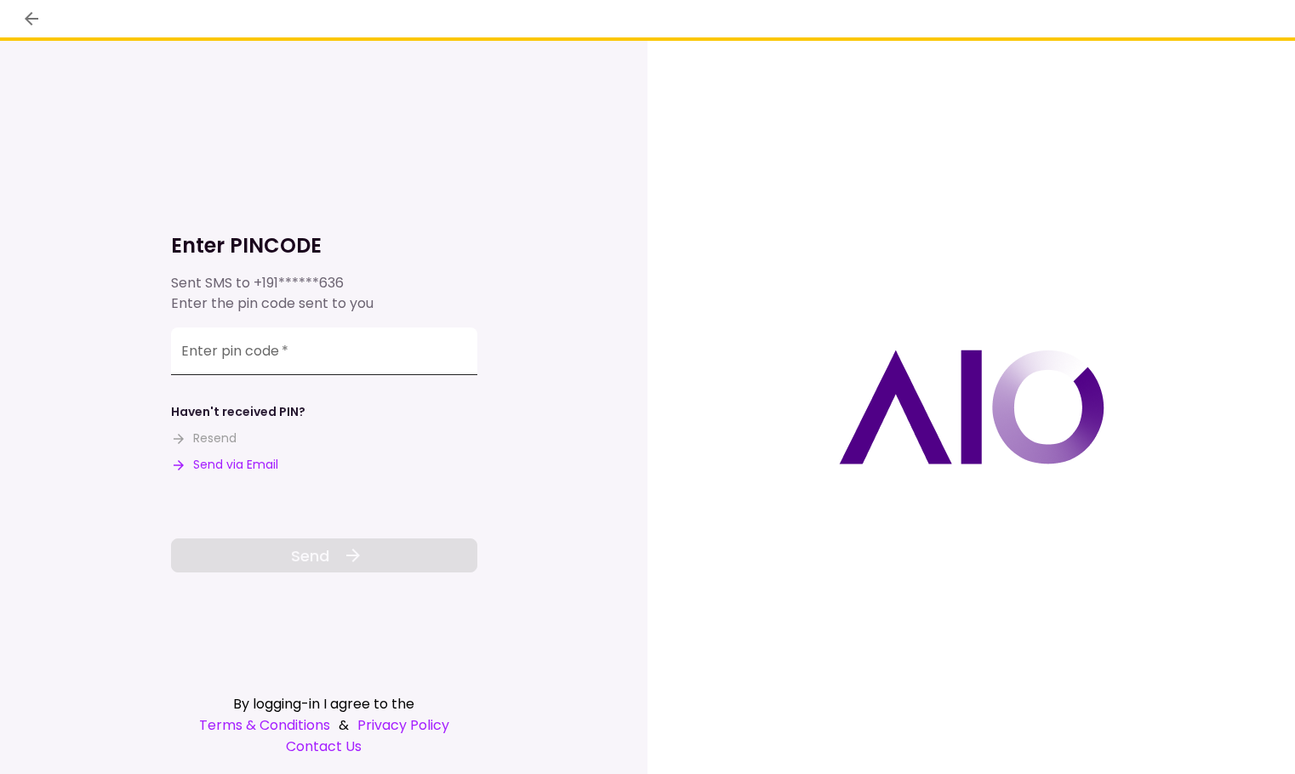 The height and width of the screenshot is (774, 1295). Describe the element at coordinates (203, 438) in the screenshot. I see `button: Resend` at that location.